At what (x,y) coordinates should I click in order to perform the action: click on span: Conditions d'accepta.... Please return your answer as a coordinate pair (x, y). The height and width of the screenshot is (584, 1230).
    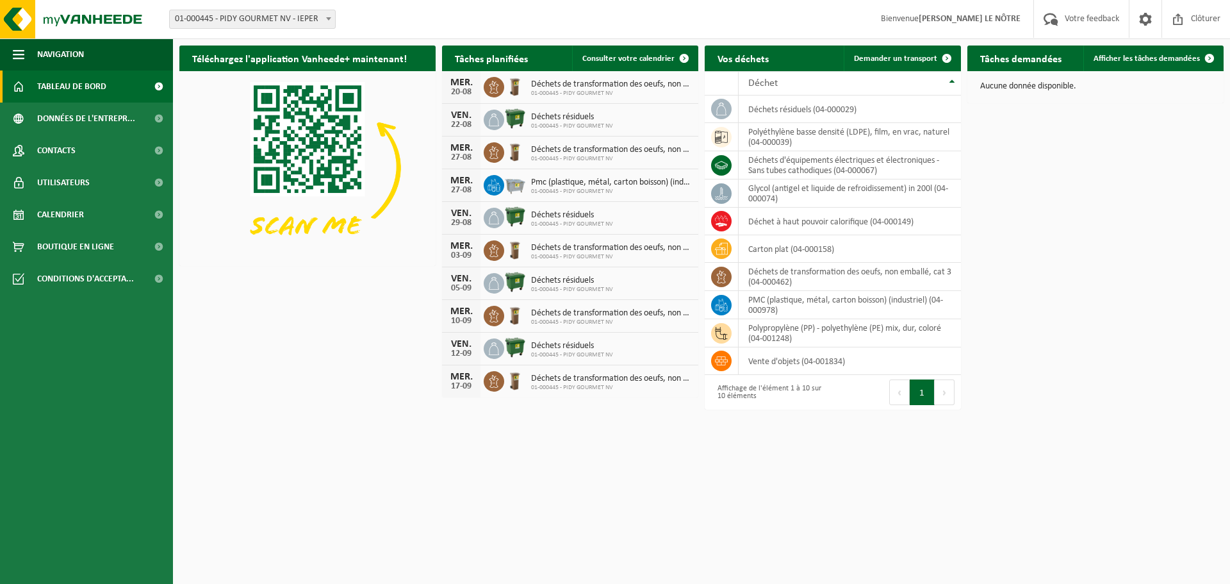
    Looking at the image, I should click on (85, 279).